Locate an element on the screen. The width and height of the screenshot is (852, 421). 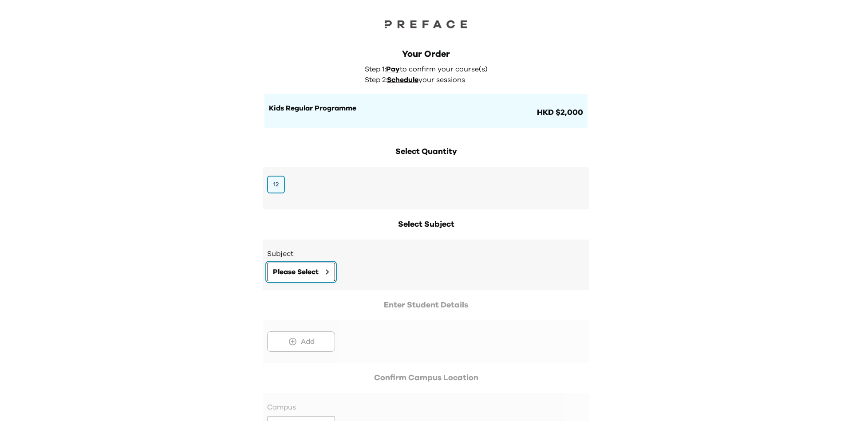
h2: Select Quantity is located at coordinates (426, 152).